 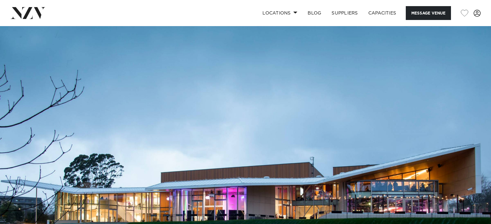 I want to click on img: nzv-logo.png, so click(x=28, y=13).